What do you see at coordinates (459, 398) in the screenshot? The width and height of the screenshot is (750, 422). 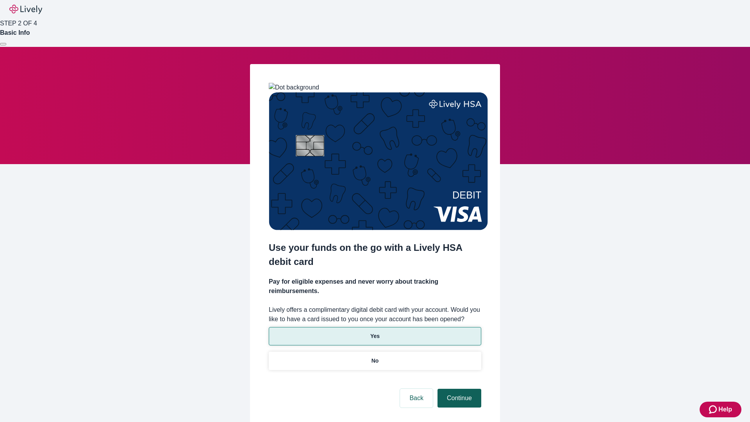 I see `button: Continue` at bounding box center [459, 398].